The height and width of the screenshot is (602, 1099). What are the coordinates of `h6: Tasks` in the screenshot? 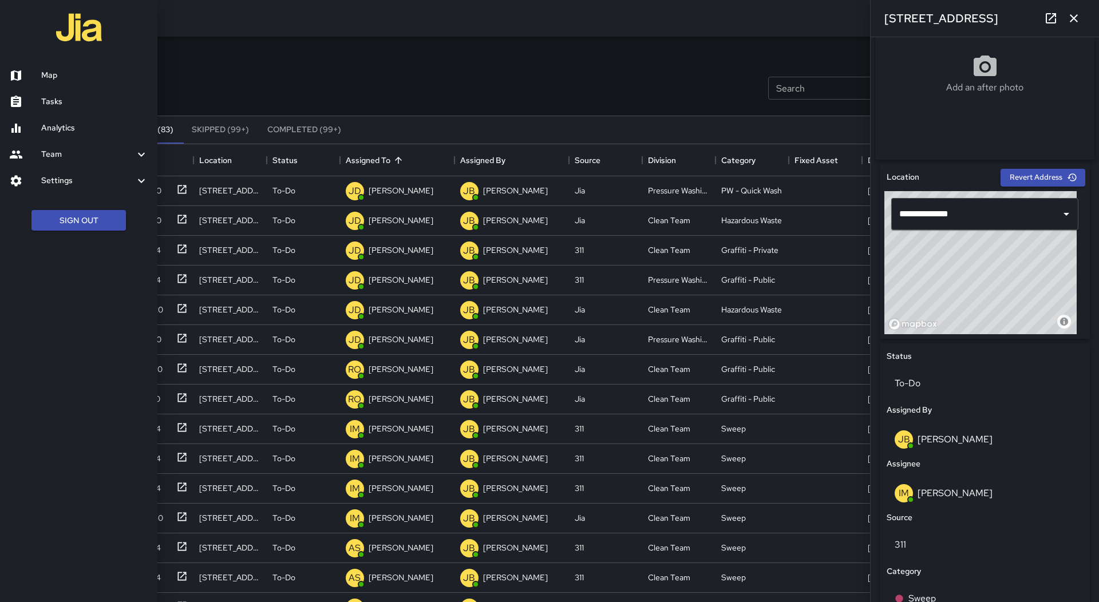 It's located at (94, 102).